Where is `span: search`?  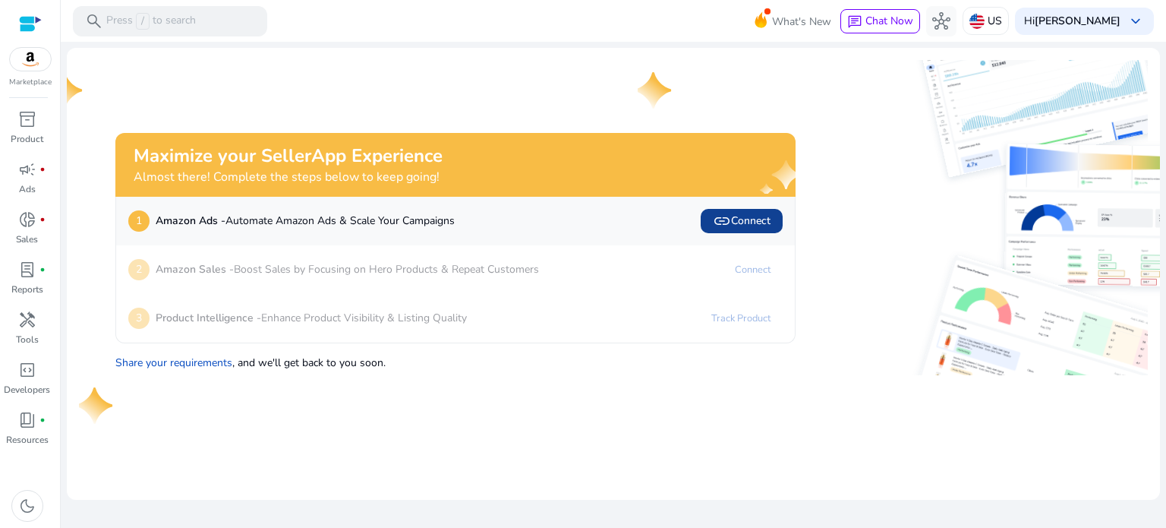
span: search is located at coordinates (94, 21).